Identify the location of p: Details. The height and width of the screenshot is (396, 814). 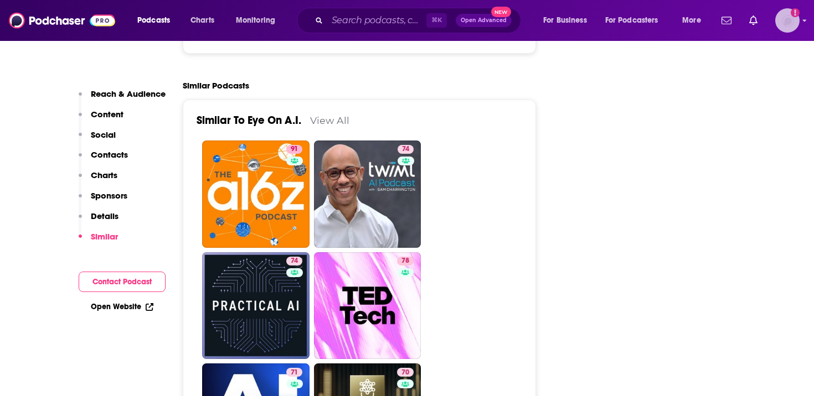
(105, 216).